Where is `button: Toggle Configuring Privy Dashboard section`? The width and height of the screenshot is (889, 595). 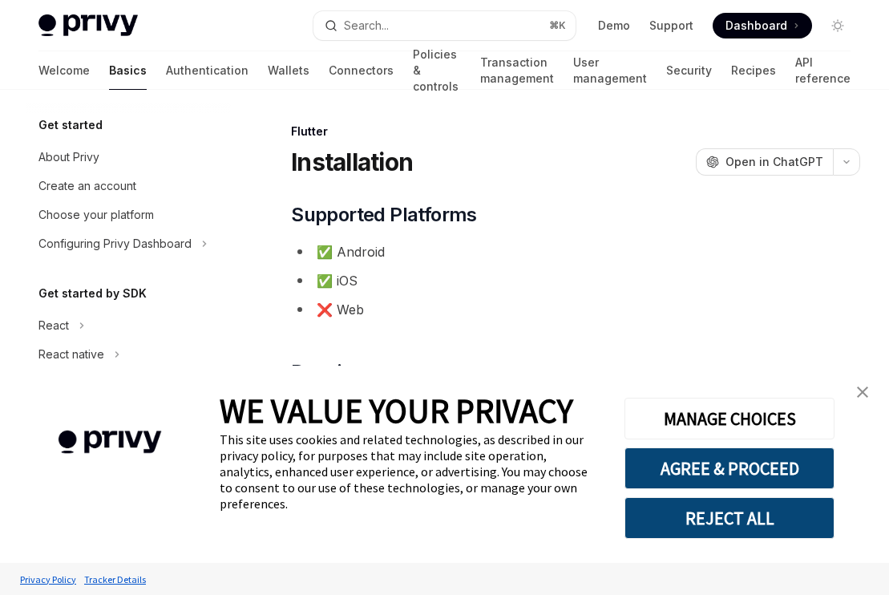 button: Toggle Configuring Privy Dashboard section is located at coordinates (128, 244).